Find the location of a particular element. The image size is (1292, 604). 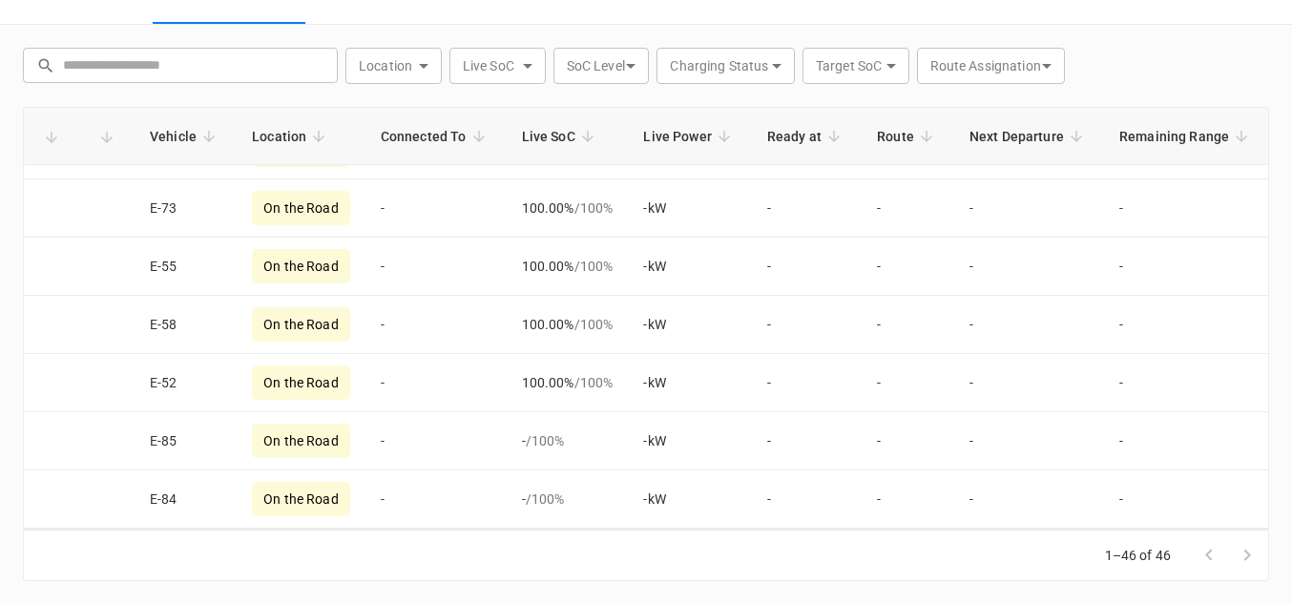

div: Fleet vehicles table is located at coordinates (646, 318).